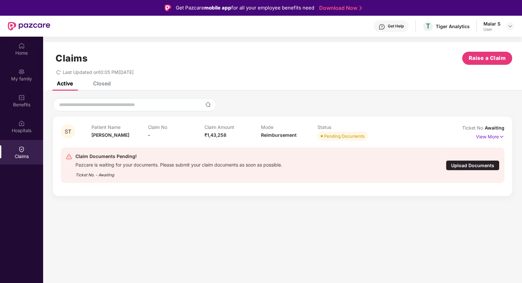 Image resolution: width=522 pixels, height=283 pixels. I want to click on span: Ticket No, so click(473, 127).